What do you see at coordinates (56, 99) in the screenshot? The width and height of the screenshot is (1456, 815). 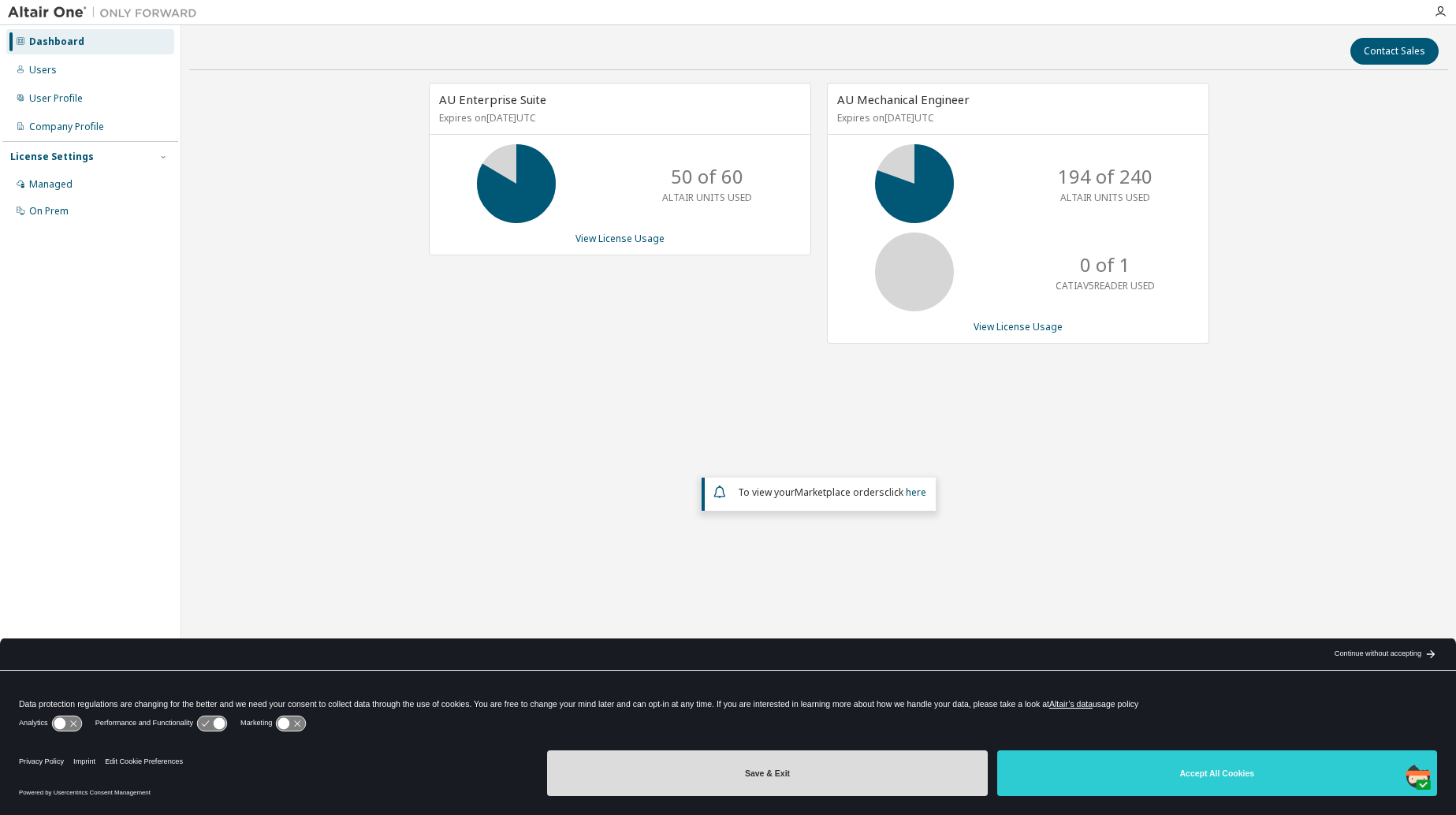 I see `div: User Profile` at bounding box center [56, 99].